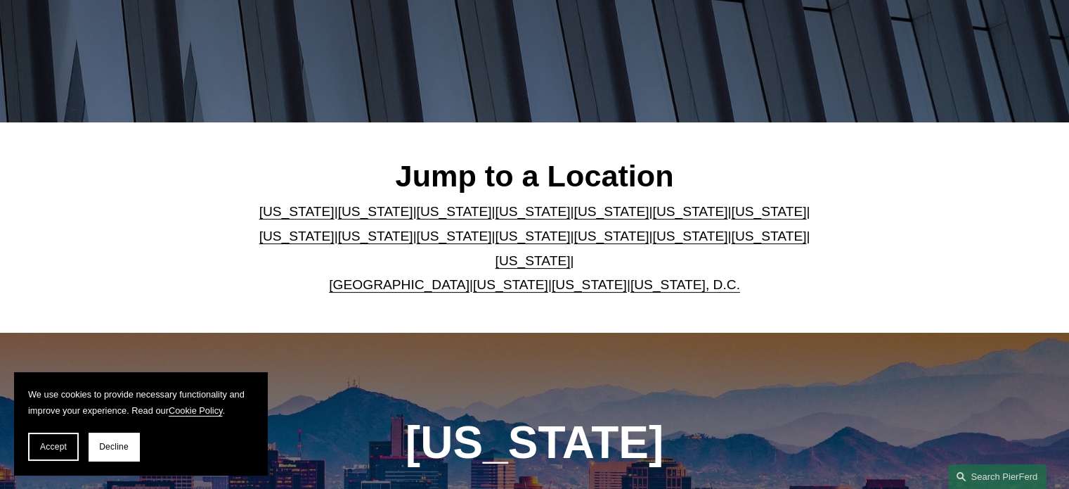 This screenshot has width=1069, height=489. Describe the element at coordinates (998, 476) in the screenshot. I see `a: Search this site` at that location.